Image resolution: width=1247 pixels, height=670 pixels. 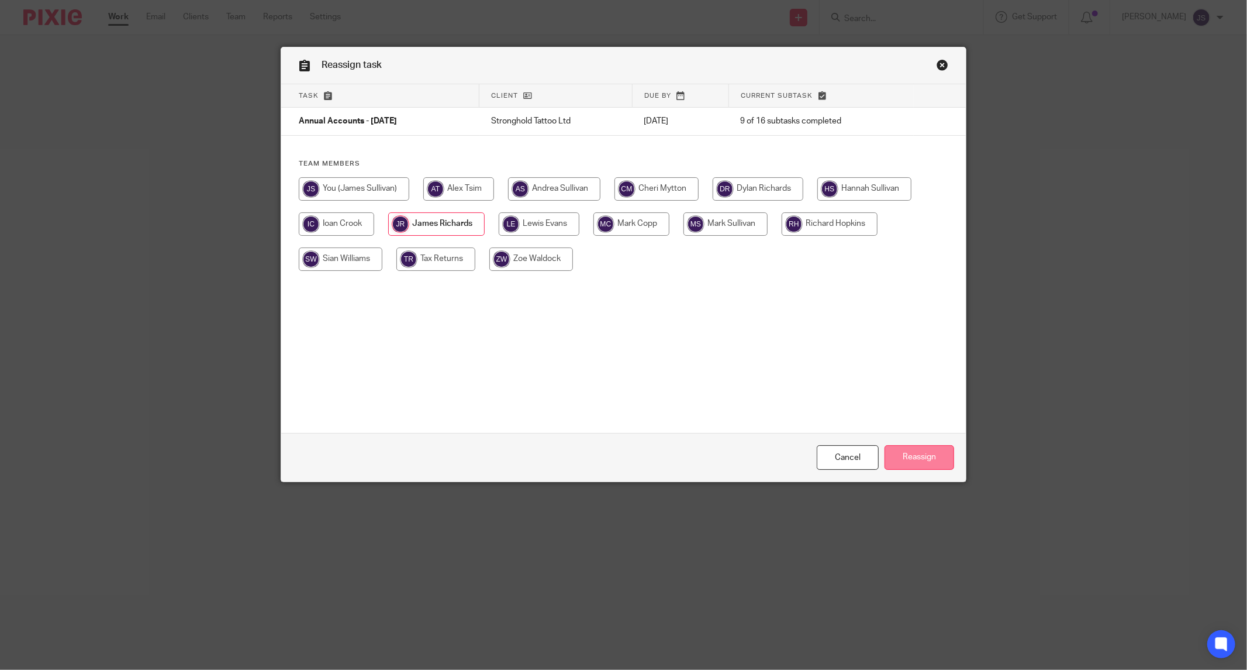 What do you see at coordinates (556, 121) in the screenshot?
I see `p: Stronghold Tattoo Ltd` at bounding box center [556, 121].